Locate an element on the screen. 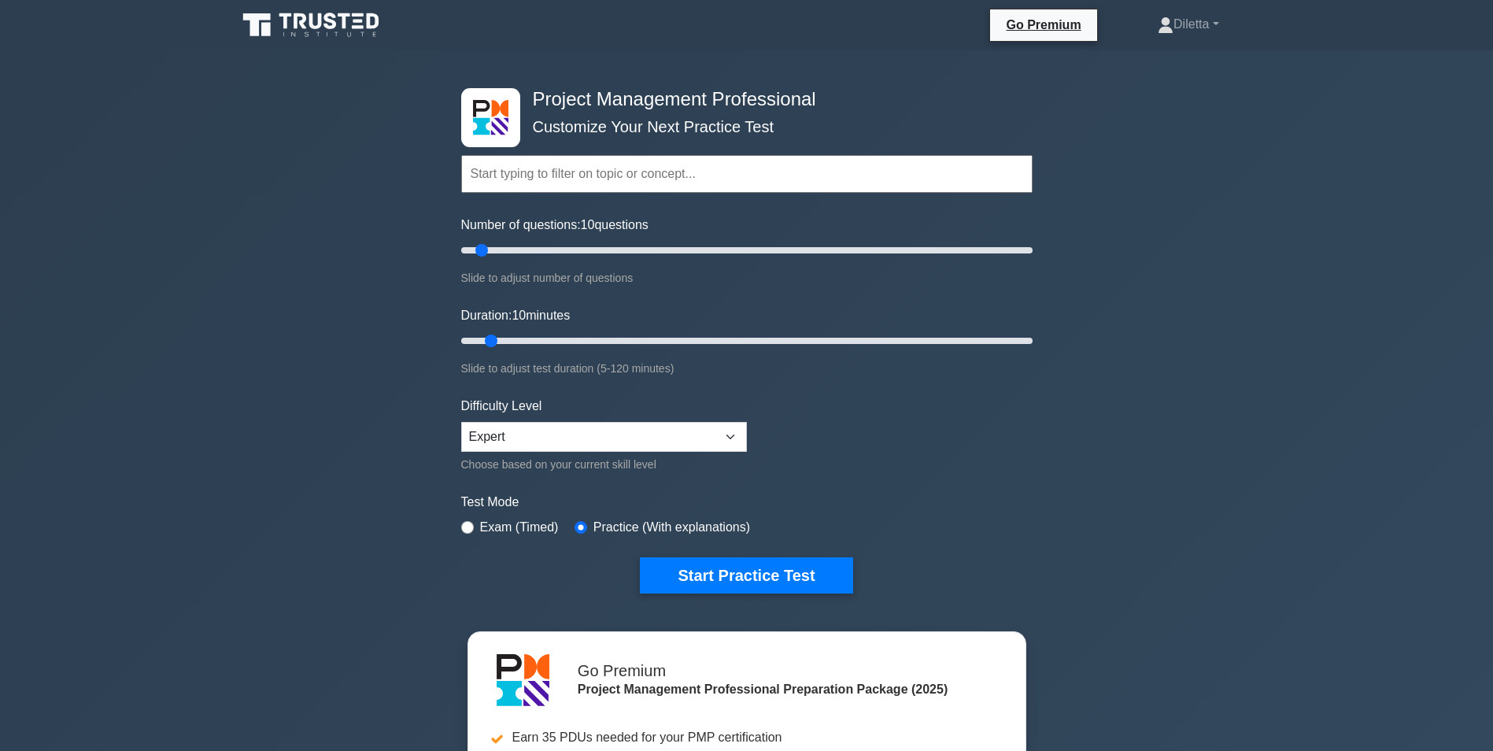  h4: Project Management Professional is located at coordinates (741, 99).